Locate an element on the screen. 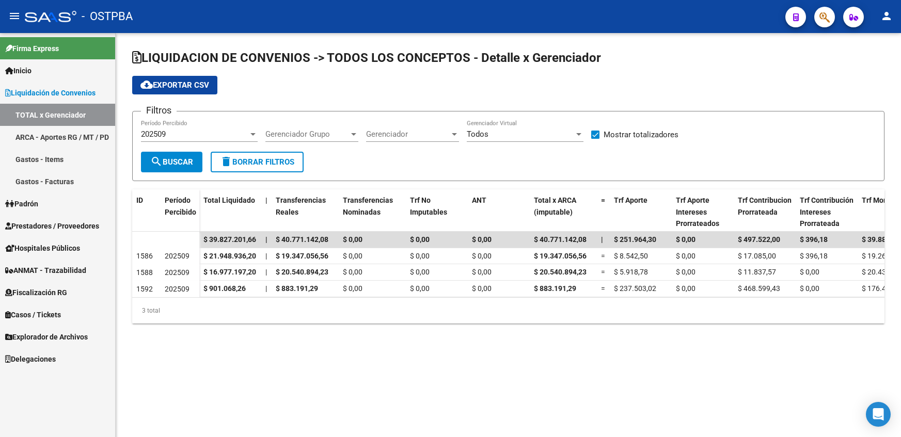 The width and height of the screenshot is (901, 437). span: Delegaciones is located at coordinates (30, 359).